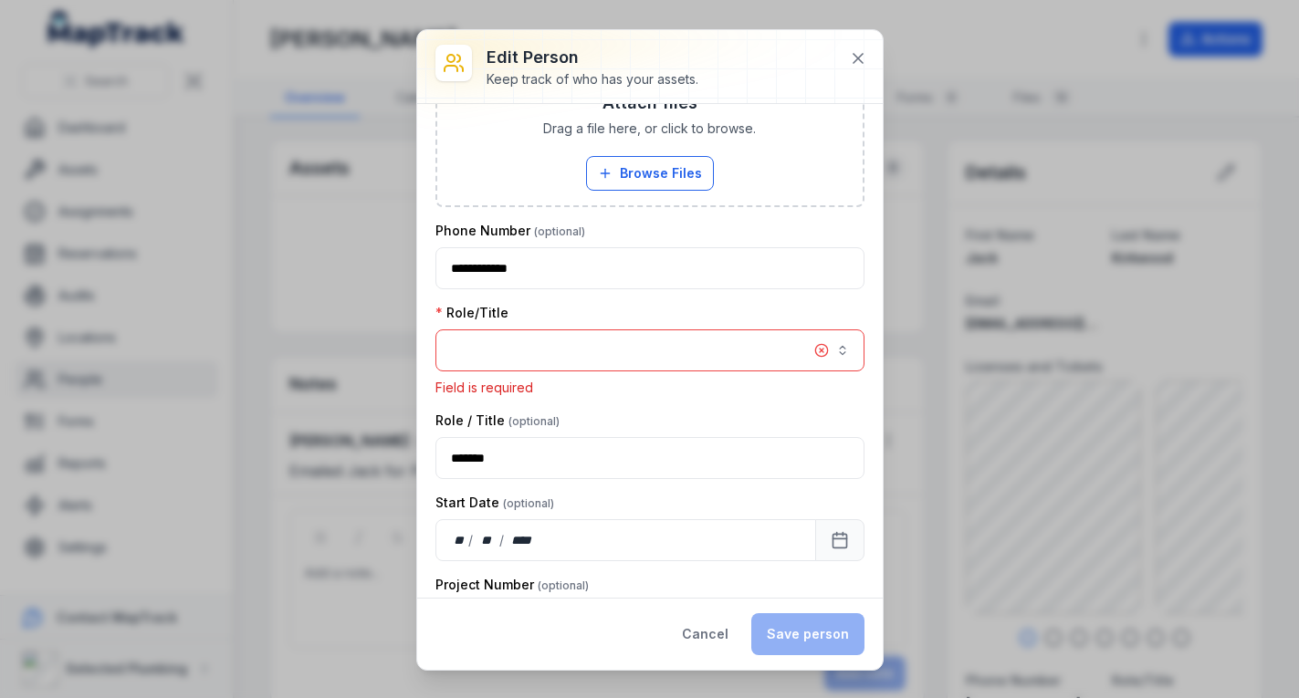  Describe the element at coordinates (840, 540) in the screenshot. I see `button: Calendar` at that location.